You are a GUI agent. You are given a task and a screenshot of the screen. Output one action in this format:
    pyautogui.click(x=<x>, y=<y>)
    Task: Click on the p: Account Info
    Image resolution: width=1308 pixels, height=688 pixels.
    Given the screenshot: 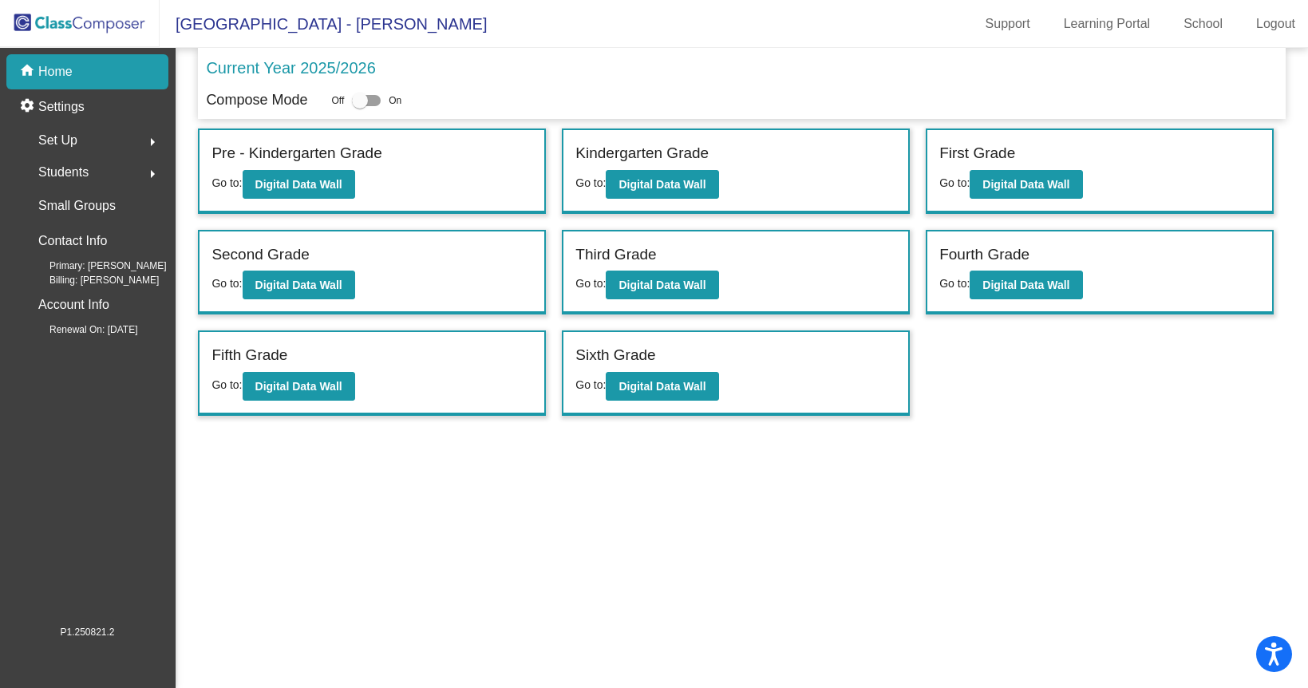 What is the action you would take?
    pyautogui.click(x=73, y=305)
    